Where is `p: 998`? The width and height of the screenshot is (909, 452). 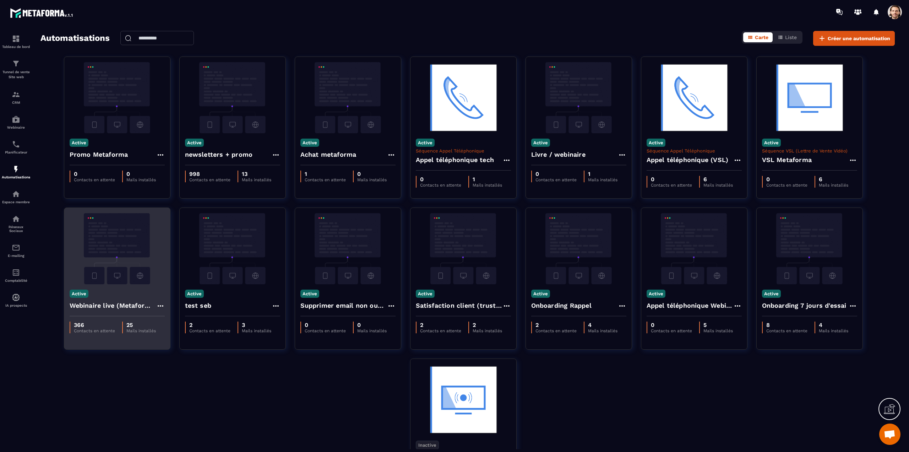
p: 998 is located at coordinates (210, 174).